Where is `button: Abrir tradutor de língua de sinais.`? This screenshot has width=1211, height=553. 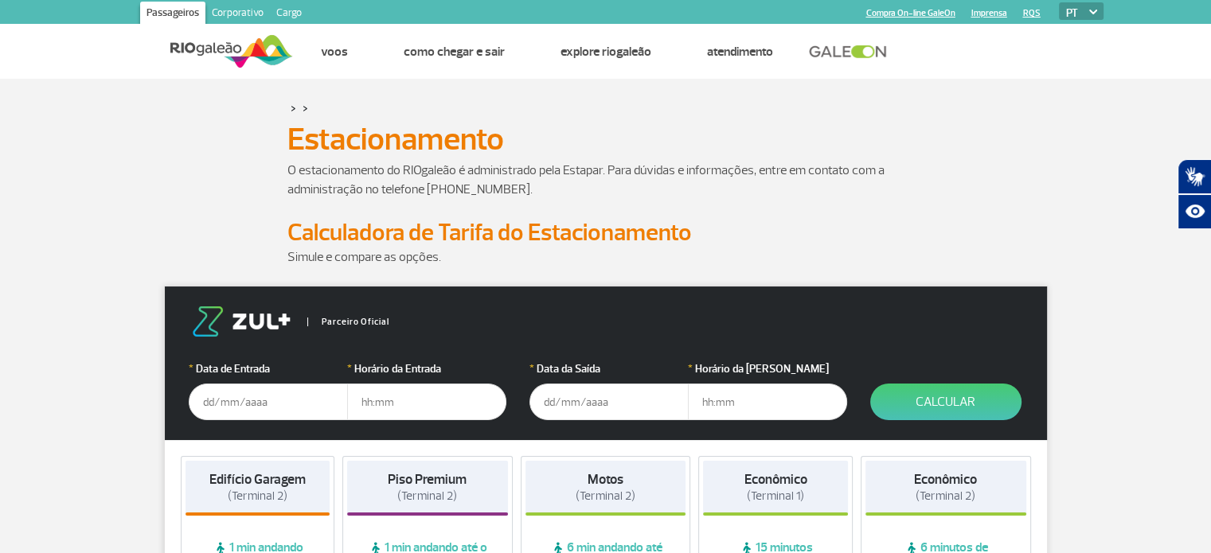
button: Abrir tradutor de língua de sinais. is located at coordinates (1194, 177).